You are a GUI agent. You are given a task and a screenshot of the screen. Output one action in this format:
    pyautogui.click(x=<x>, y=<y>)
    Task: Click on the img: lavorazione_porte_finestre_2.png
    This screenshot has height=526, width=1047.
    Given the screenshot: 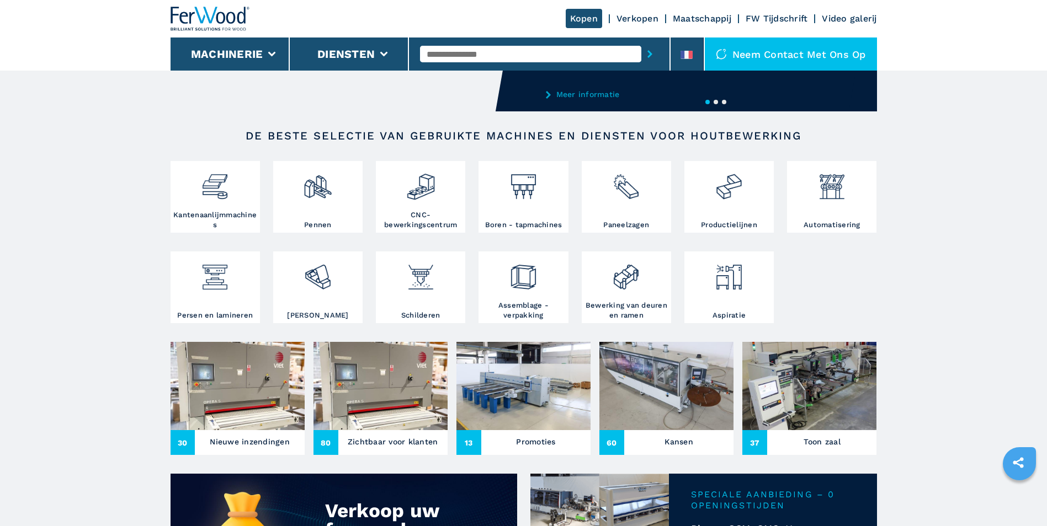 What is the action you would take?
    pyautogui.click(x=626, y=273)
    